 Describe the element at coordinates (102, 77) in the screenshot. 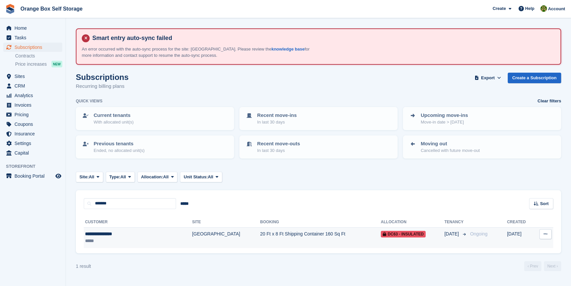

I see `h1: Subscriptions` at that location.